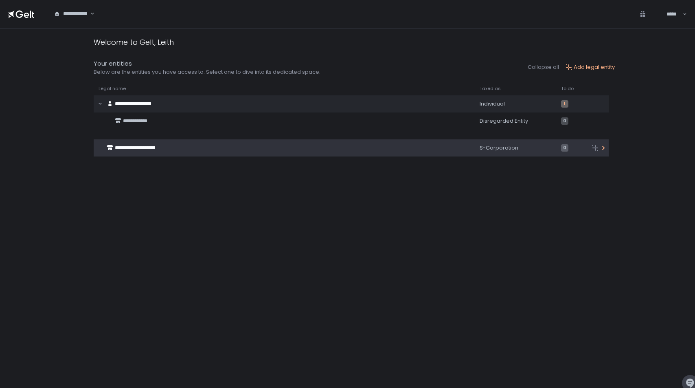 The width and height of the screenshot is (695, 388). What do you see at coordinates (543, 67) in the screenshot?
I see `button: Collapse all` at bounding box center [543, 67].